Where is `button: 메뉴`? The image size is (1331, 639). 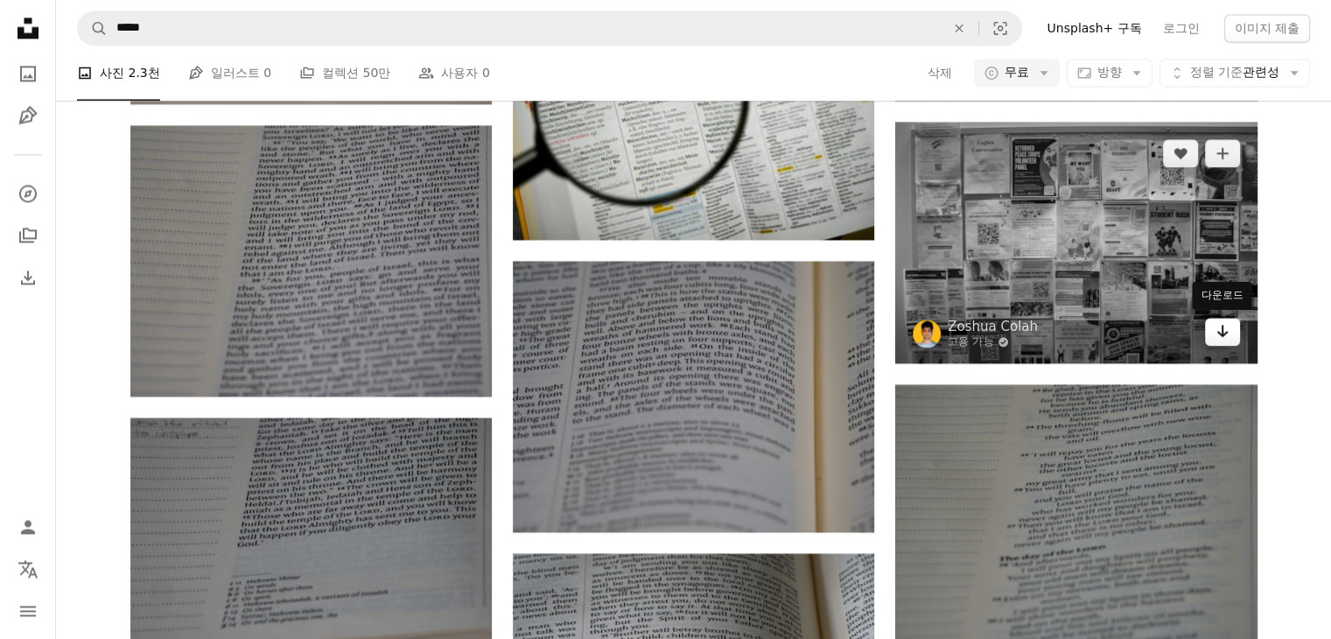 button: 메뉴 is located at coordinates (28, 611).